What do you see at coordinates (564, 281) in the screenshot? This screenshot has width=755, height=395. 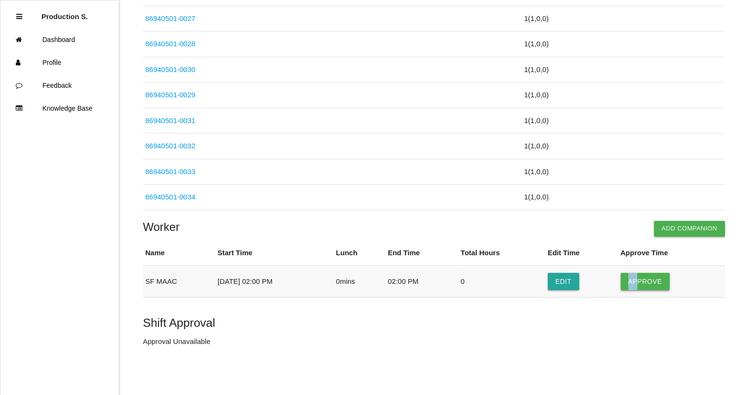 I see `button: Edit` at bounding box center [564, 281].